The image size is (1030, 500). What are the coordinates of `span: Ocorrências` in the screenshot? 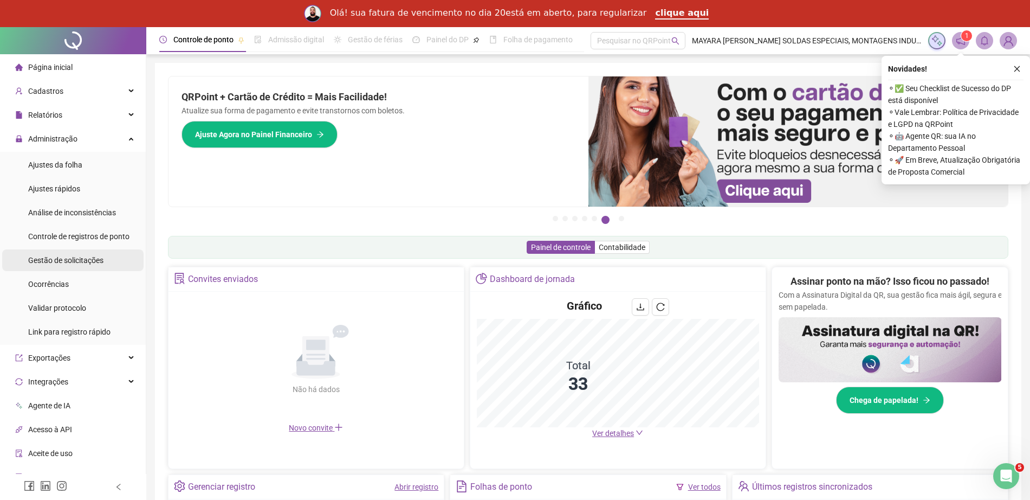 It's located at (48, 284).